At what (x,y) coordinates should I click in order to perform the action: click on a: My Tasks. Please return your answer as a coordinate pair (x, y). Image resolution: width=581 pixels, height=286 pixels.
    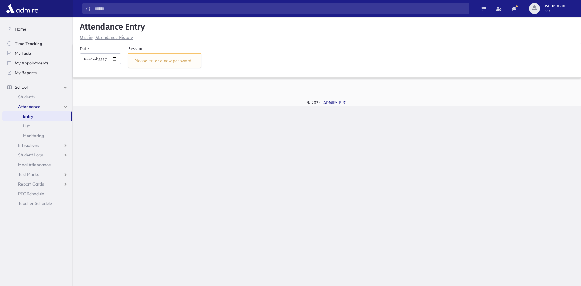
    Looking at the image, I should click on (37, 53).